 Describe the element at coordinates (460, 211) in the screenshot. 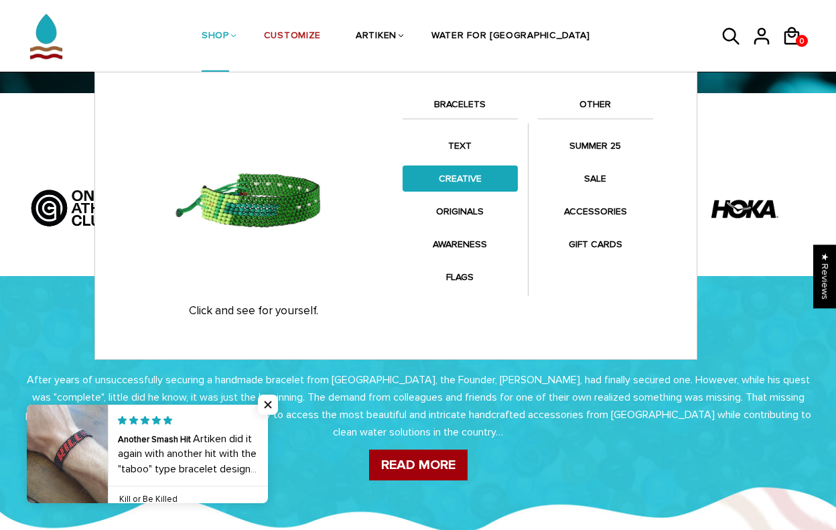

I see `a: ORIGINALS` at that location.